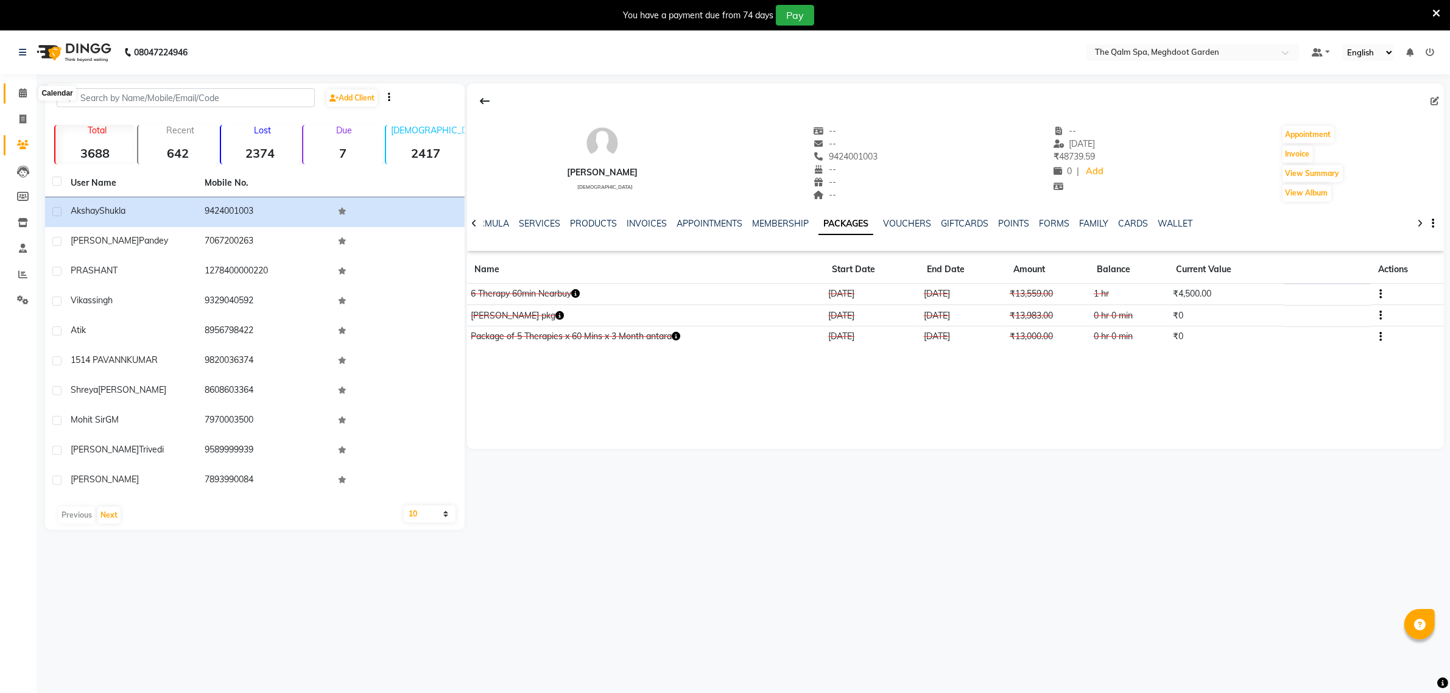 The image size is (1450, 693). What do you see at coordinates (112, 420) in the screenshot?
I see `span: GM` at bounding box center [112, 420].